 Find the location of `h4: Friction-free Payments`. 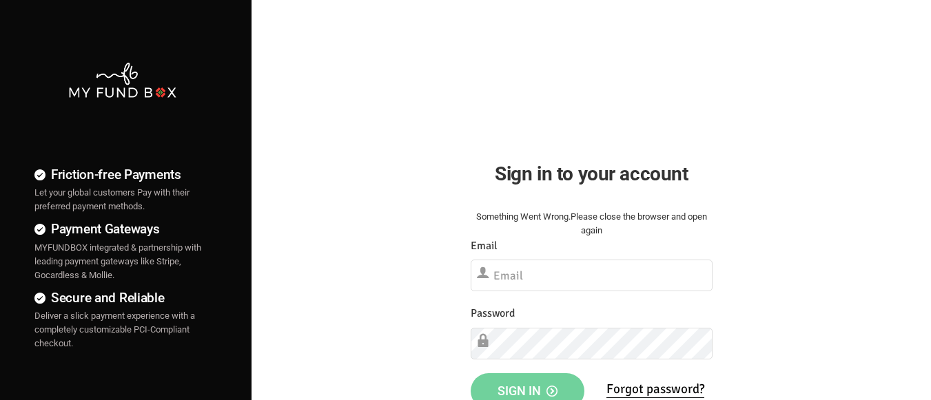

h4: Friction-free Payments is located at coordinates (122, 174).